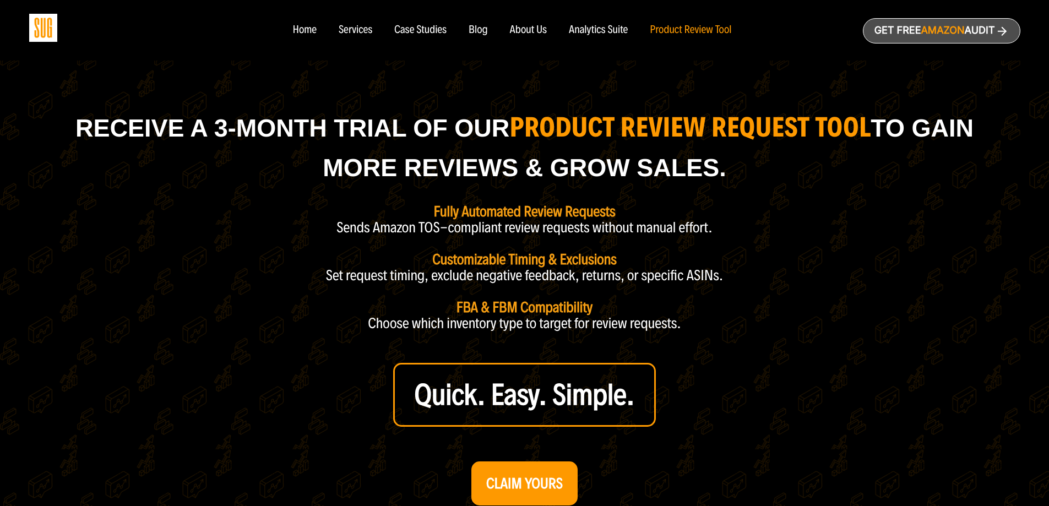  Describe the element at coordinates (942, 31) in the screenshot. I see `a: Get freeAmazonAudit` at that location.